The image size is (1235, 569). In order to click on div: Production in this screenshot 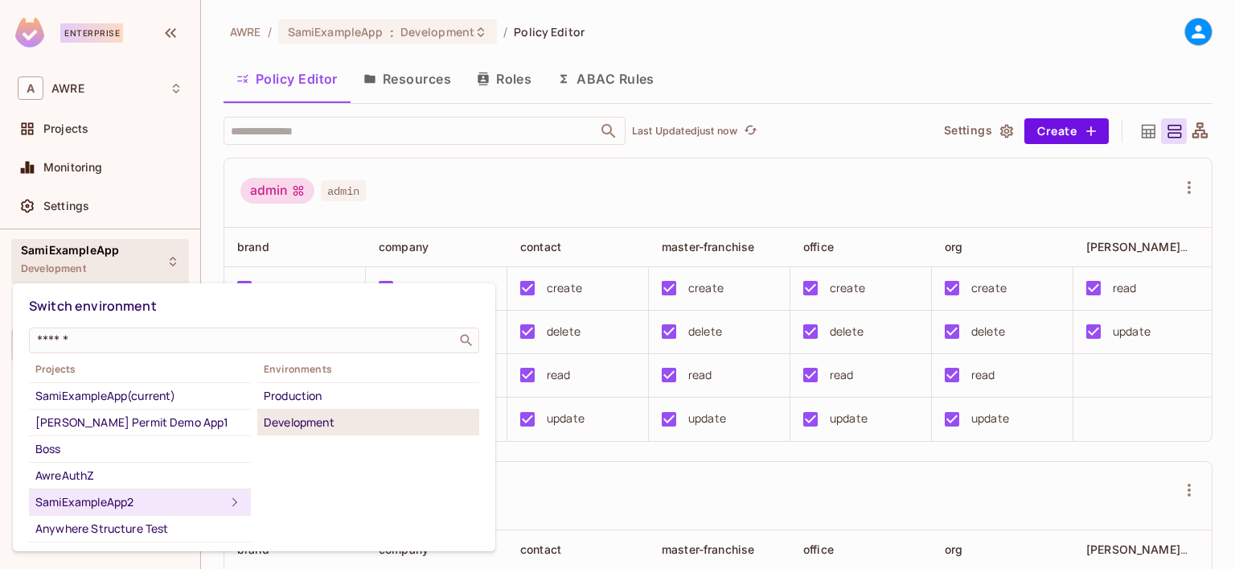, I will do `click(368, 396)`.